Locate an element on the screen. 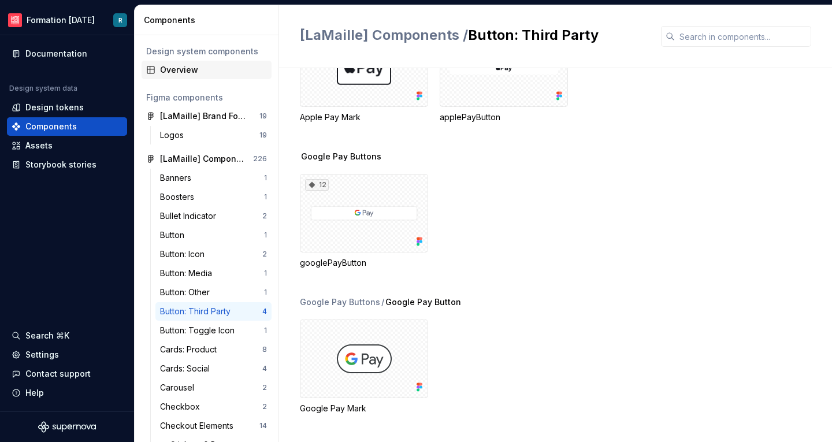 This screenshot has height=442, width=832. a: Bullet Indicator2 is located at coordinates (213, 216).